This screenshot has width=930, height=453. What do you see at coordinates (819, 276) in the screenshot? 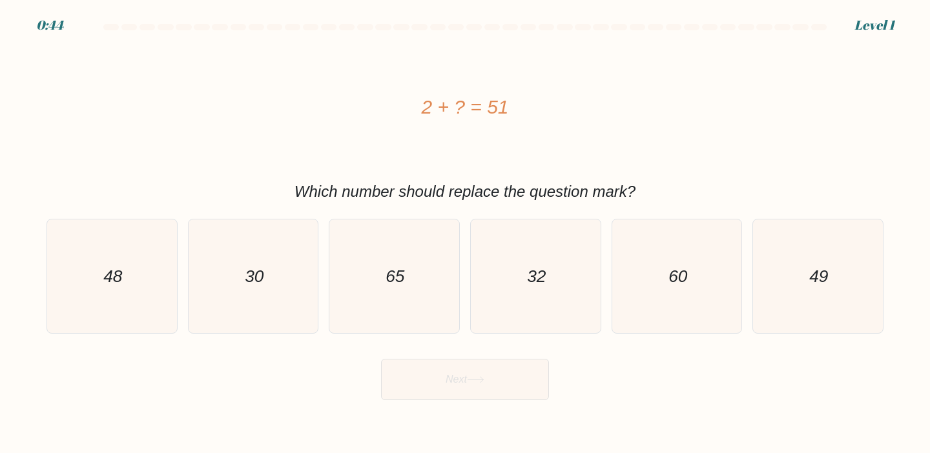
I see `text: 49` at bounding box center [819, 276].